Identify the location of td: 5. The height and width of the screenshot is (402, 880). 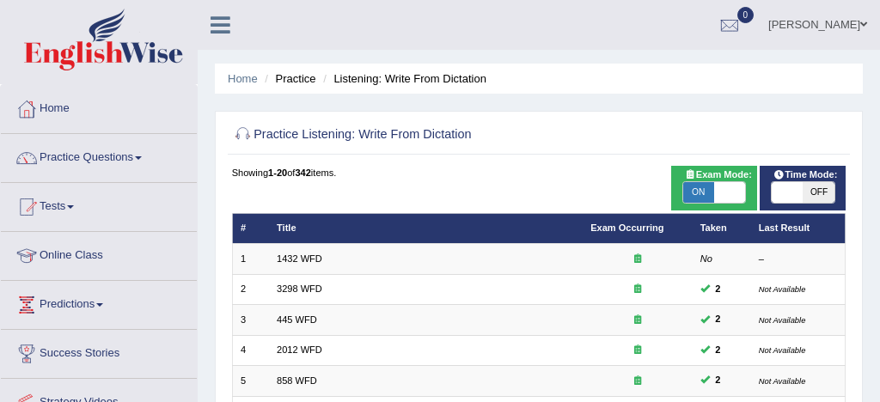
(250, 381).